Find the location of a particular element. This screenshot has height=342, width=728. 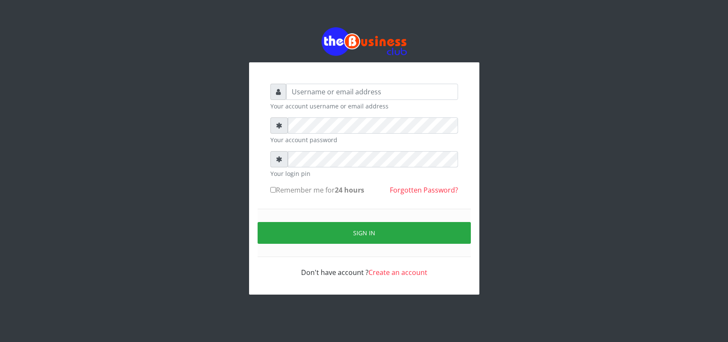

input: Remember me for24 hours is located at coordinates (273, 189).